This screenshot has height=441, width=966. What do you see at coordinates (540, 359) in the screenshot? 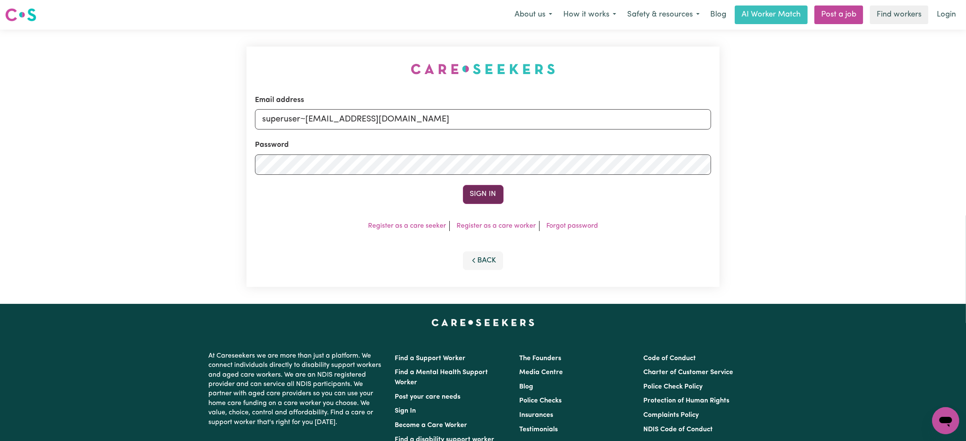
I see `a: The Founders` at bounding box center [540, 359].